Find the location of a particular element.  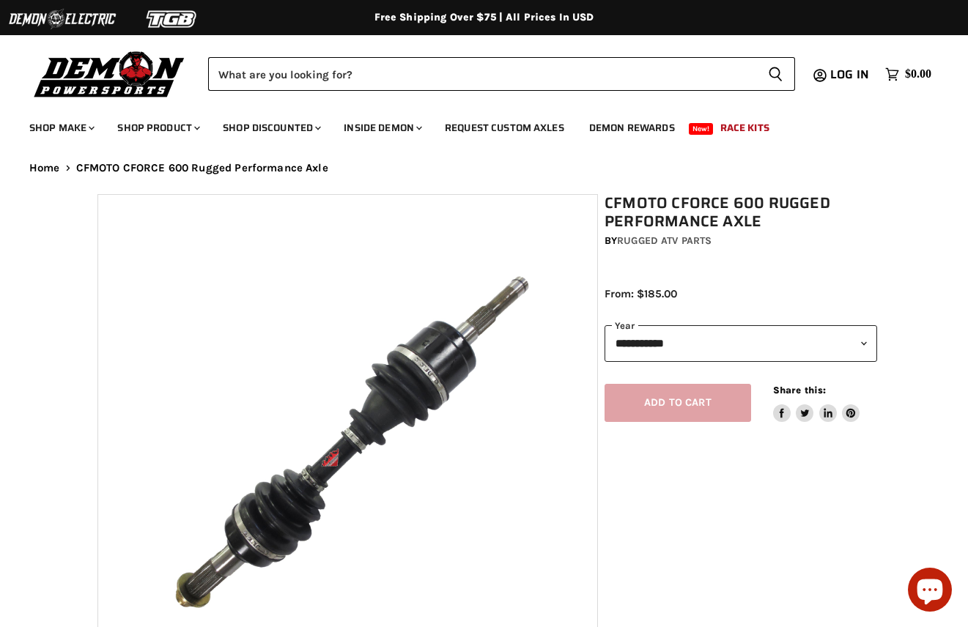

a: $0.00 is located at coordinates (907, 74).